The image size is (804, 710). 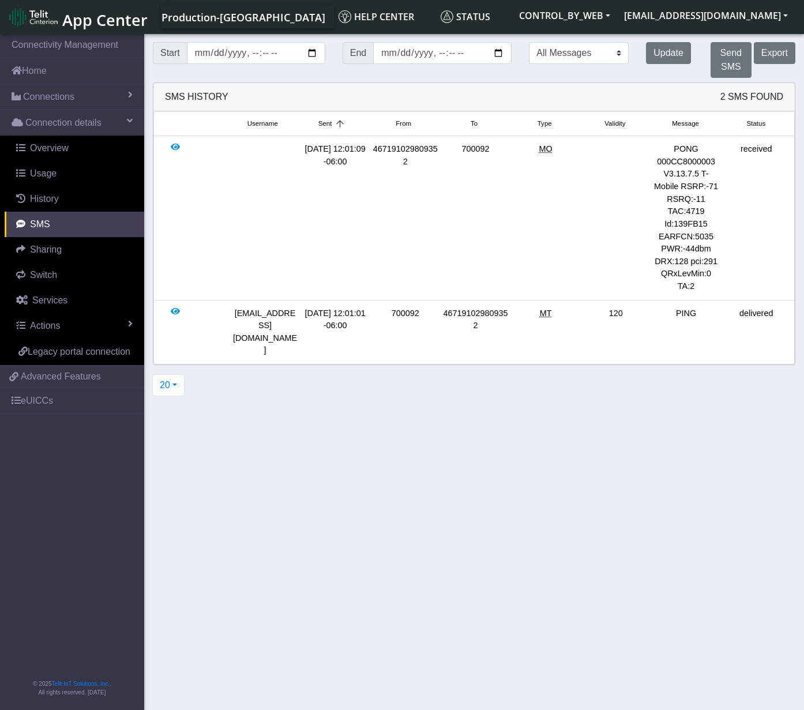 What do you see at coordinates (756, 332) in the screenshot?
I see `div: delivered` at bounding box center [756, 332].